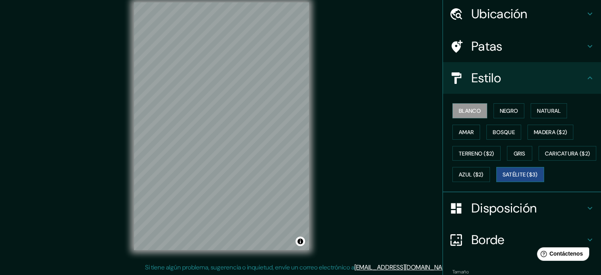  Describe the element at coordinates (522, 78) in the screenshot. I see `div: Estilo` at that location.